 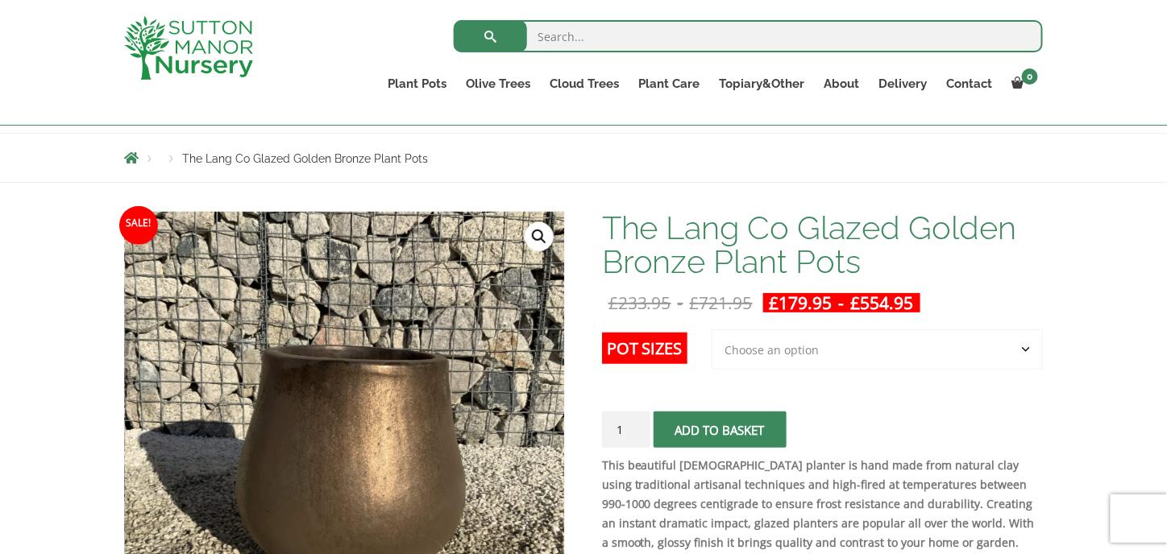 I want to click on bdi: 179.95, so click(x=801, y=303).